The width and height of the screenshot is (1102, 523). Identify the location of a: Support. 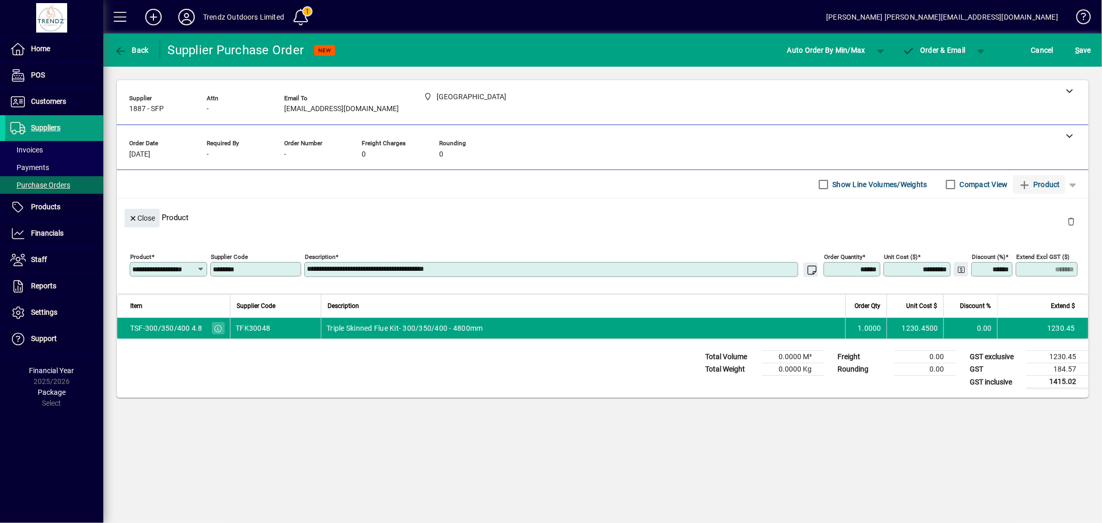
(54, 339).